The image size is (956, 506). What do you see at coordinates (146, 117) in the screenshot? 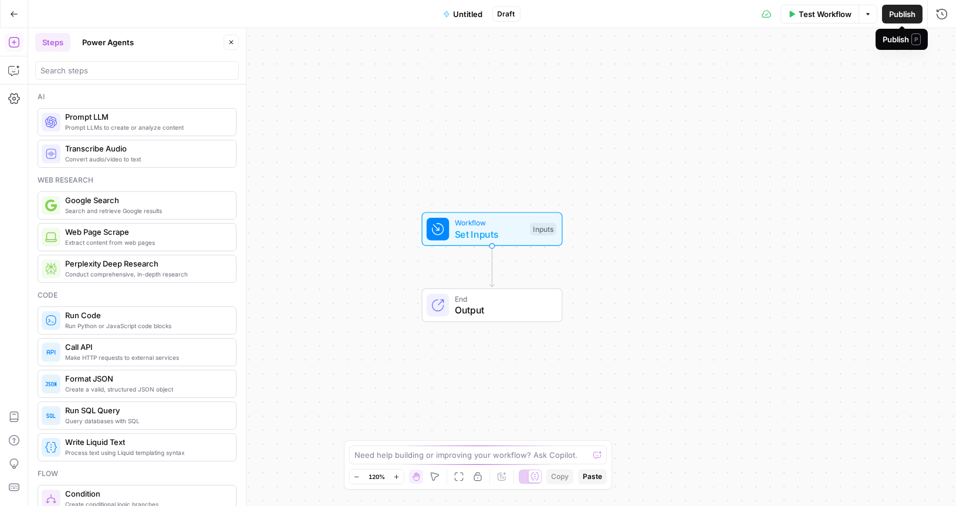
I see `span: Prompt LLM` at bounding box center [146, 117].